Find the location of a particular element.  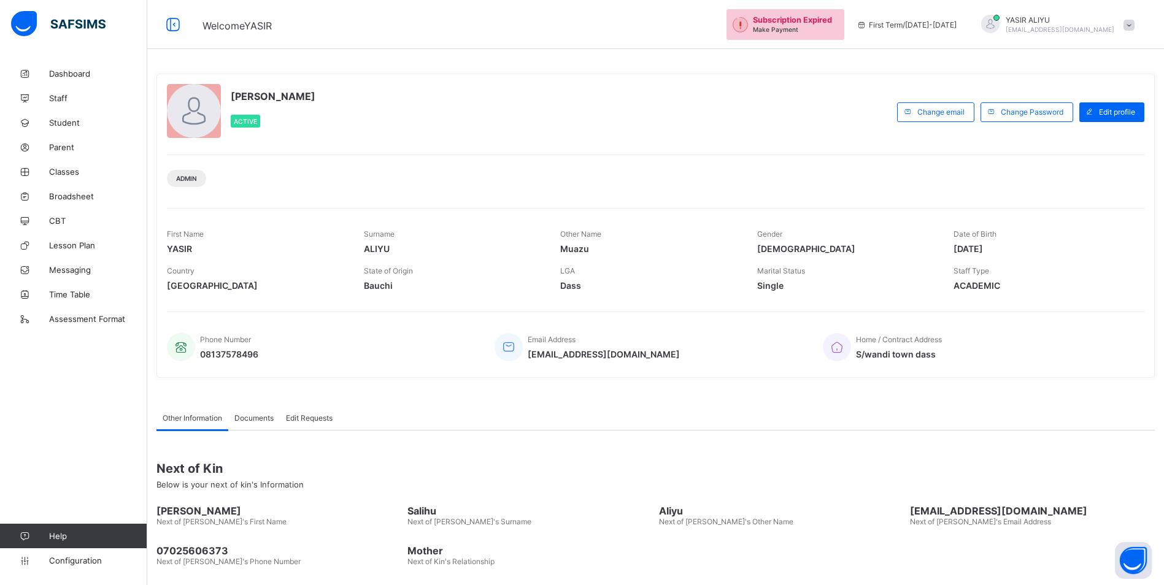

span: Phone Number is located at coordinates (225, 339).